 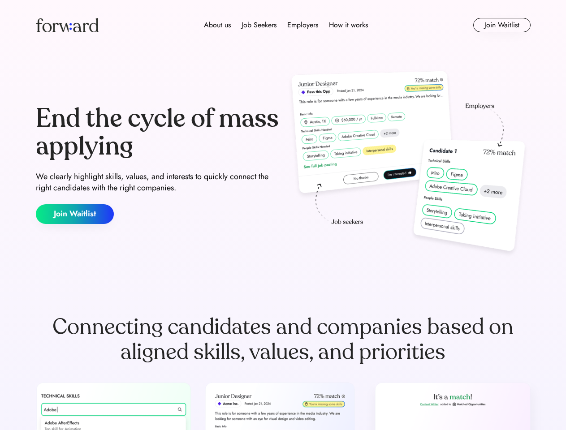 What do you see at coordinates (158, 182) in the screenshot?
I see `div: We clearly highlight skills, values, and interests to quickly connect the right candidates with t...` at bounding box center [158, 182].